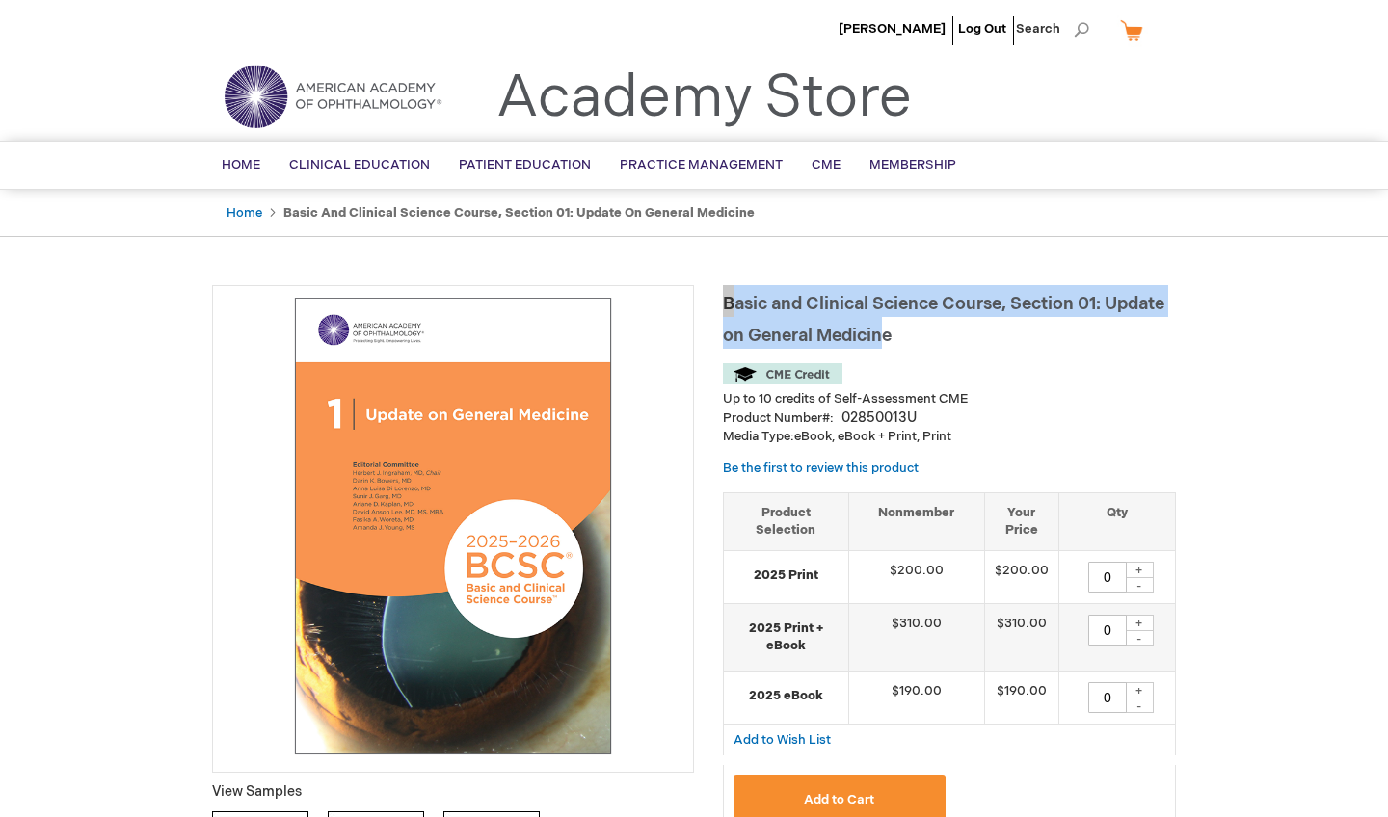 The image size is (1388, 817). Describe the element at coordinates (820, 468) in the screenshot. I see `a: Be the first to review this product` at that location.